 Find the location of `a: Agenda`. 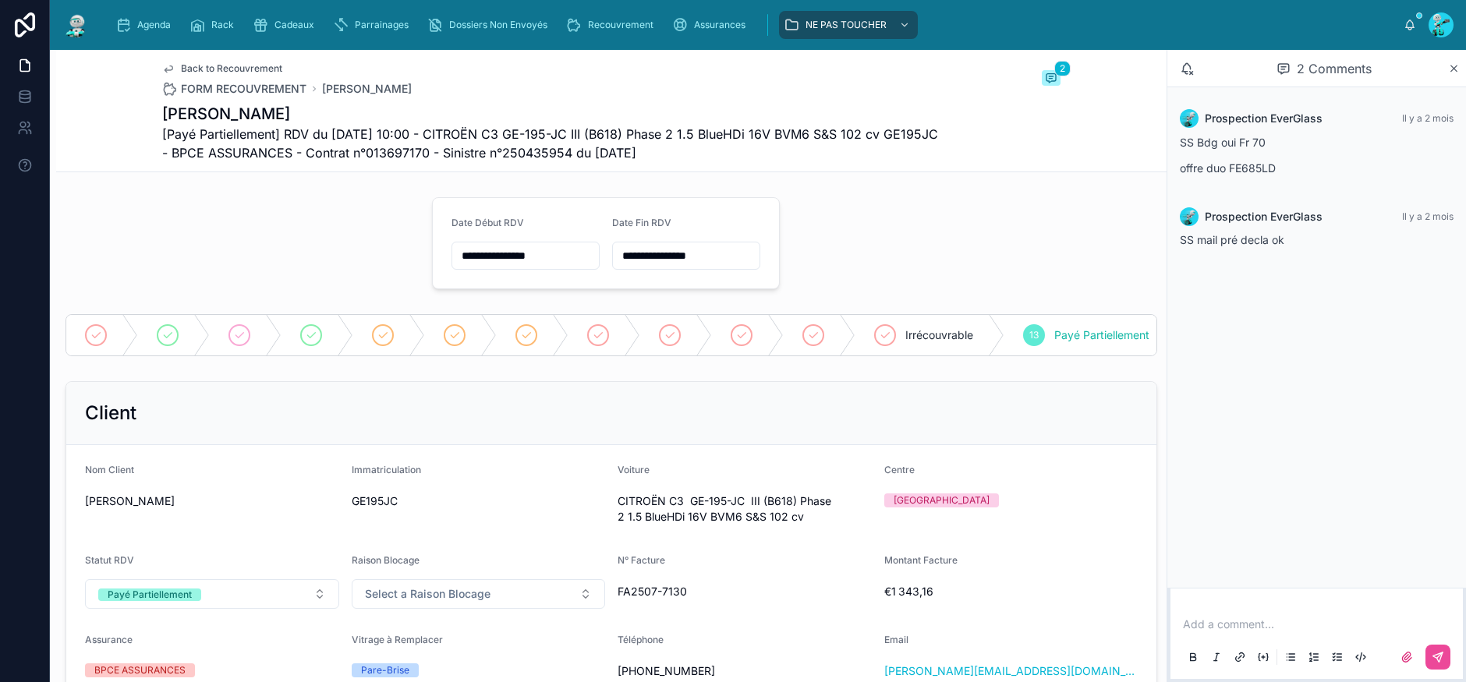

a: Agenda is located at coordinates (146, 25).